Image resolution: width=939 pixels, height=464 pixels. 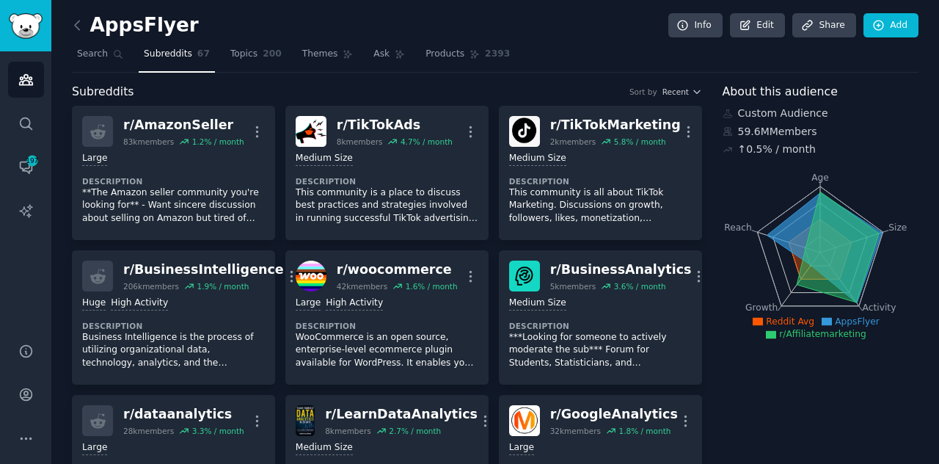 I want to click on div: ↑ 0.5 % / month, so click(x=777, y=149).